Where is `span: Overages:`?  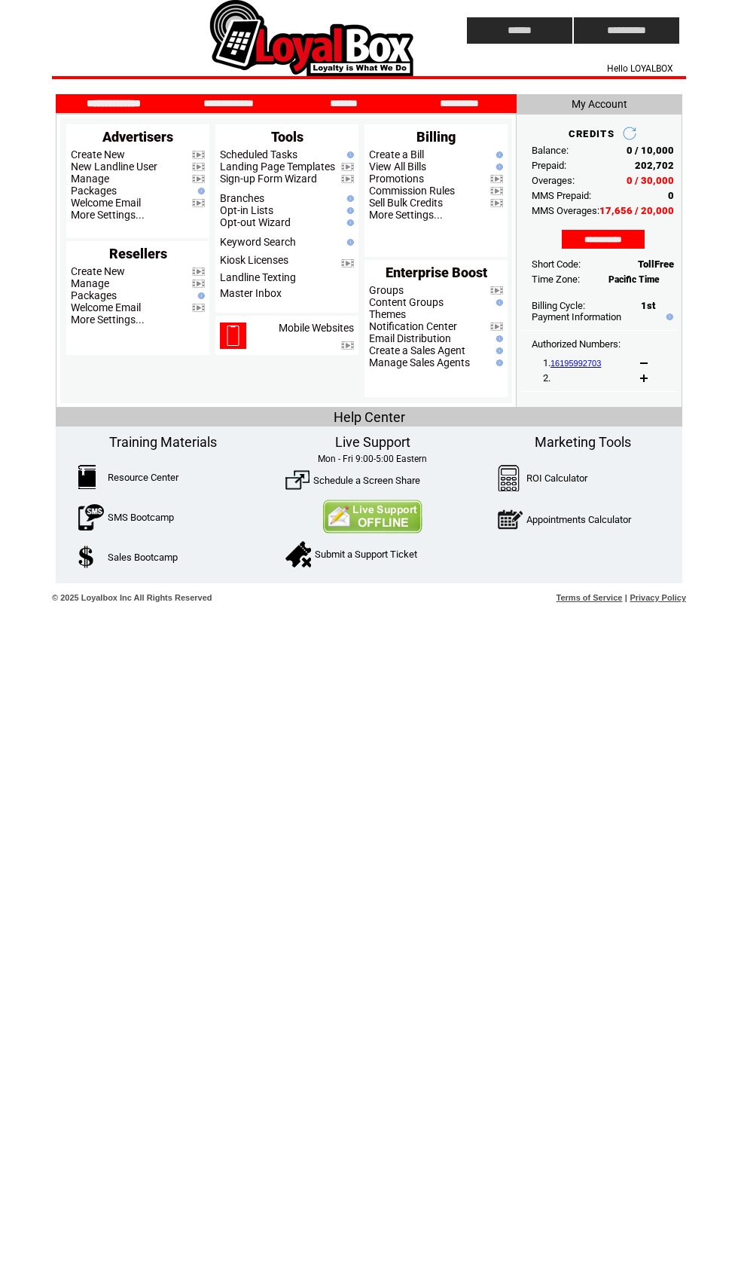
span: Overages: is located at coordinates (553, 180).